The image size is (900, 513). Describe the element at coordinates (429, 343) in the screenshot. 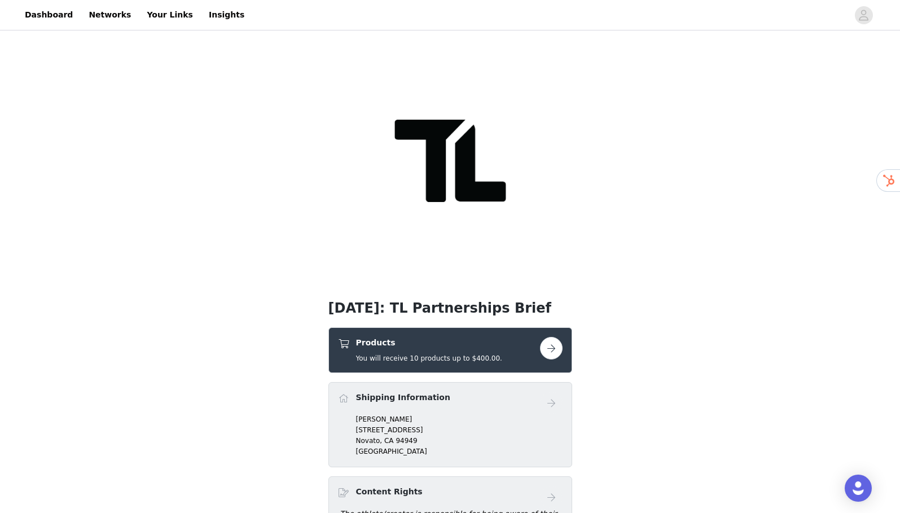

I see `h4: Products` at that location.